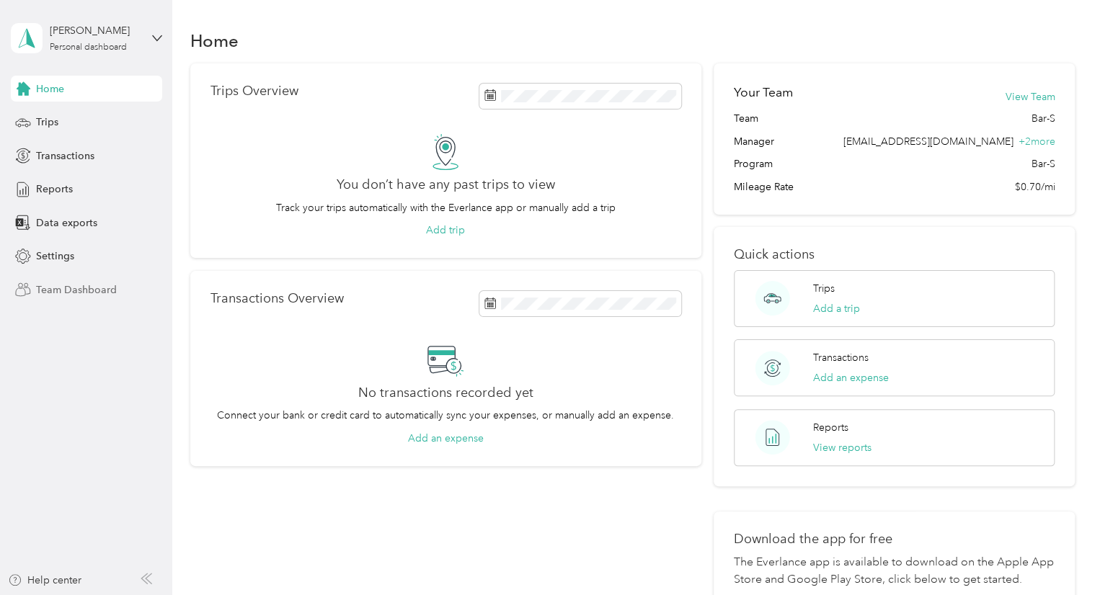  Describe the element at coordinates (47, 122) in the screenshot. I see `span: Trips` at that location.